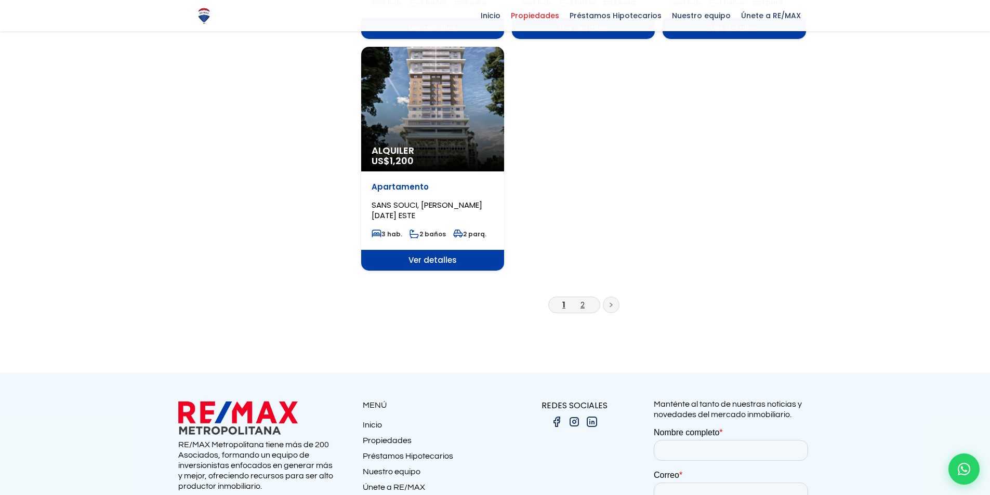 The width and height of the screenshot is (990, 495). Describe the element at coordinates (429, 428) in the screenshot. I see `a: Inicio` at that location.